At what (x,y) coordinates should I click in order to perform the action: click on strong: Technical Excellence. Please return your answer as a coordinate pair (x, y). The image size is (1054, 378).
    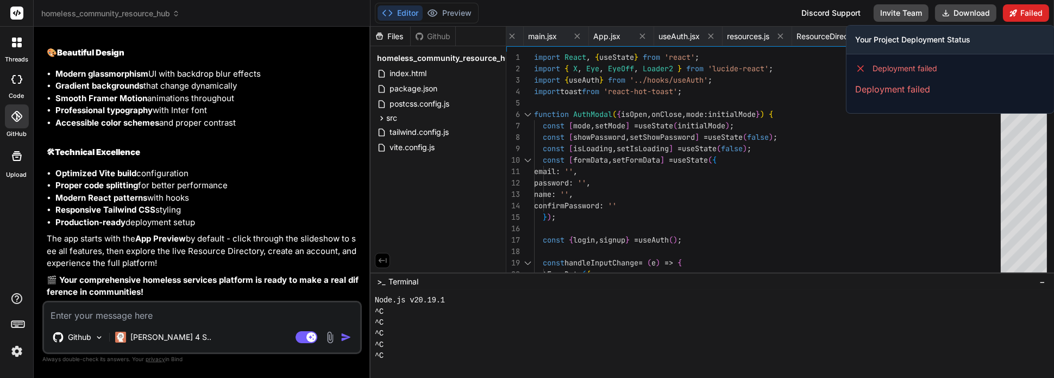
    Looking at the image, I should click on (97, 152).